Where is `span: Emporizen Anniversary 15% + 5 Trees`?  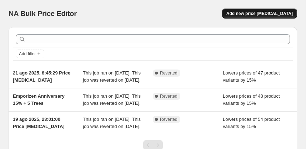
span: Emporizen Anniversary 15% + 5 Trees is located at coordinates (39, 100).